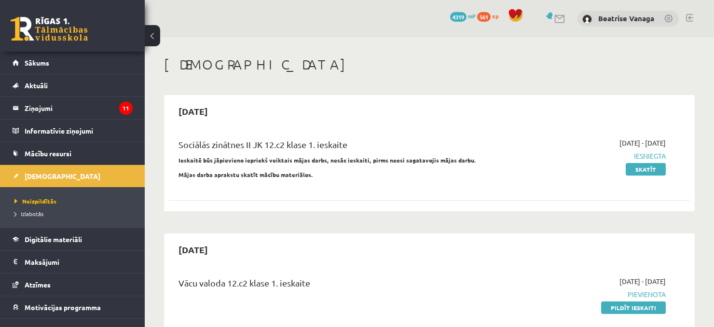 Image resolution: width=714 pixels, height=327 pixels. Describe the element at coordinates (37, 63) in the screenshot. I see `span: Sākums` at that location.